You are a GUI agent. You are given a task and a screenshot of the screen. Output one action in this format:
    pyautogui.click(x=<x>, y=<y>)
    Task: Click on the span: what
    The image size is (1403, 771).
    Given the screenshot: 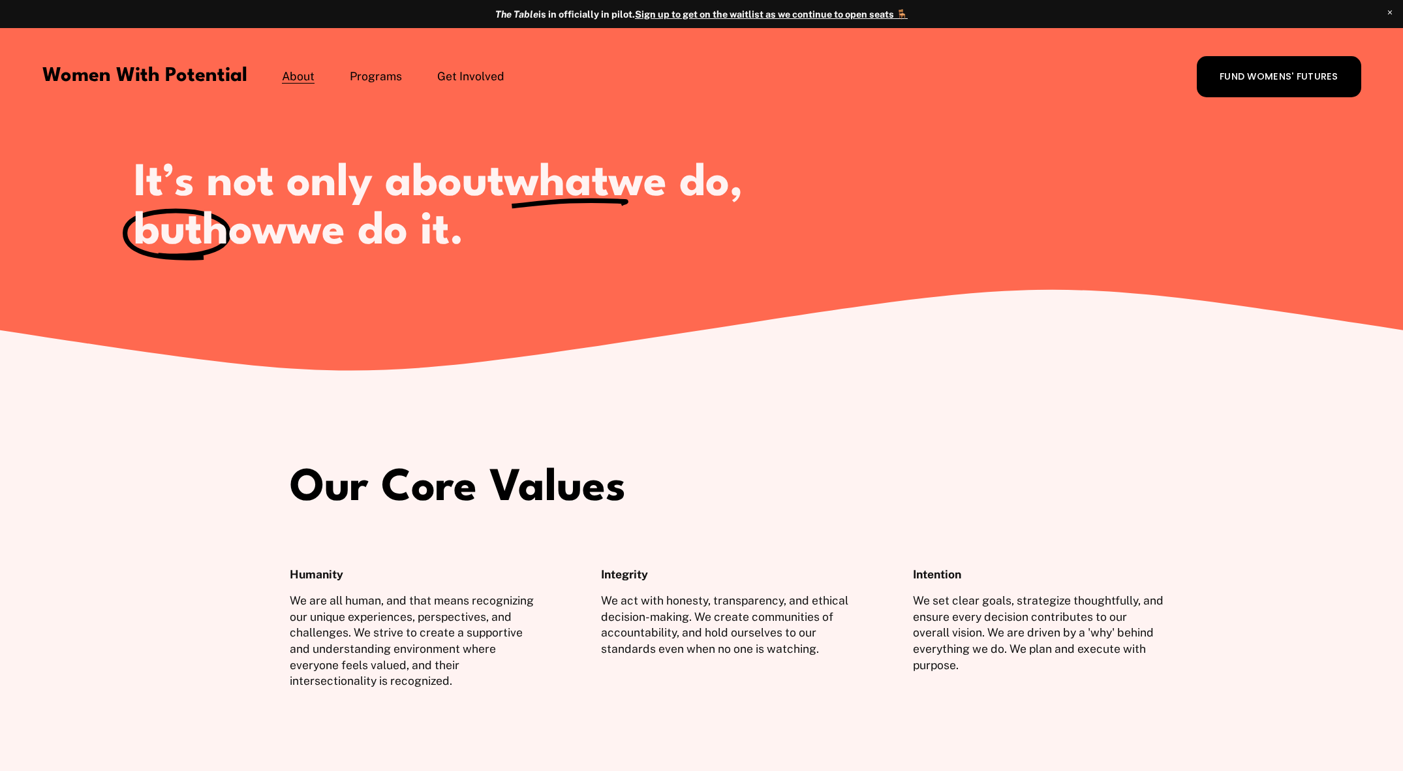 What is the action you would take?
    pyautogui.click(x=557, y=184)
    